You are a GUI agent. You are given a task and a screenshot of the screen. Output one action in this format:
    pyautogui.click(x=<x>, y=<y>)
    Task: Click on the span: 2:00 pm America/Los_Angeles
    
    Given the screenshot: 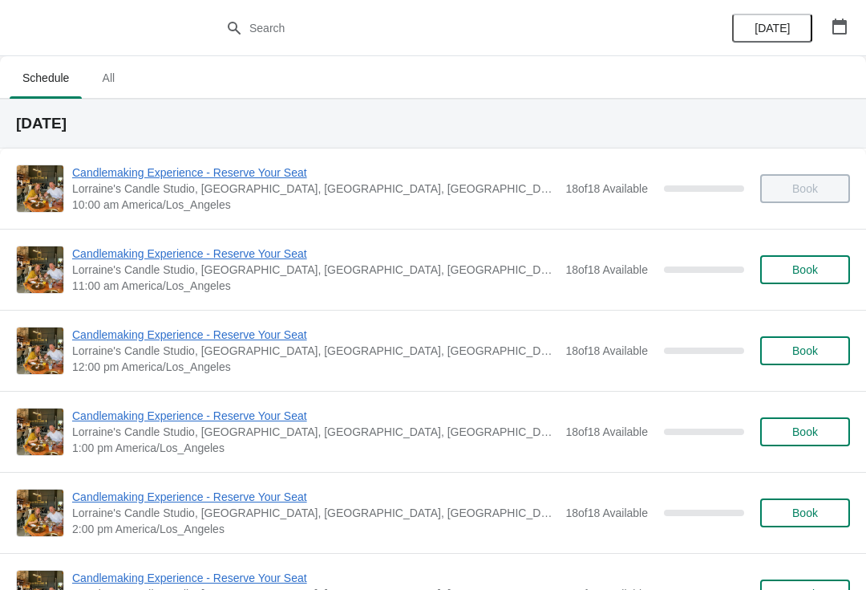 What is the action you would take?
    pyautogui.click(x=314, y=529)
    